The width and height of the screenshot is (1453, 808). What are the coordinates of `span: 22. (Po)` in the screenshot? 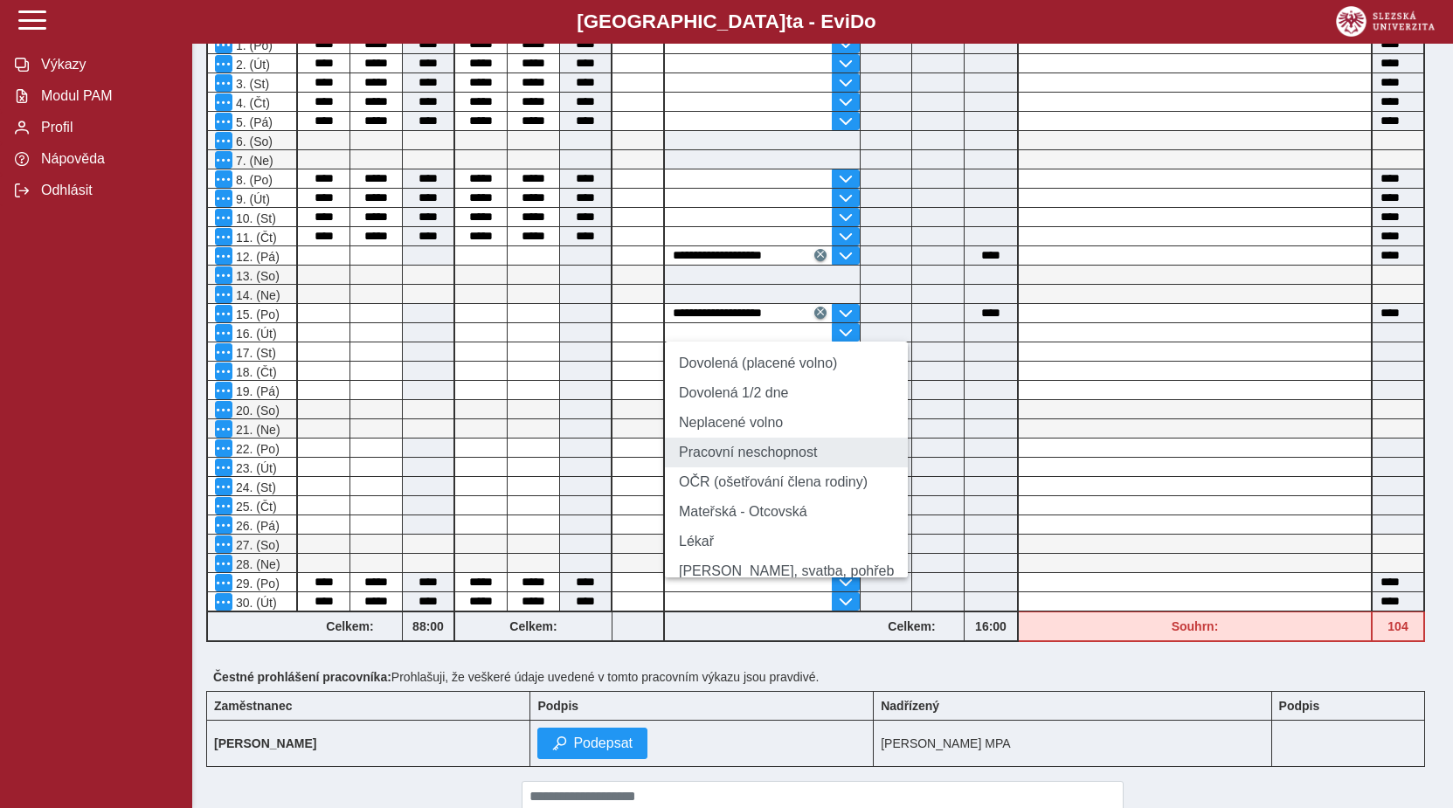 It's located at (256, 449).